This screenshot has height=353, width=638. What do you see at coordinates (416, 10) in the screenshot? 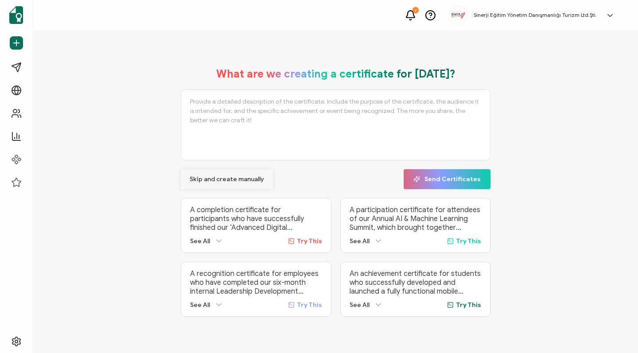
I see `div: 1` at bounding box center [416, 10].